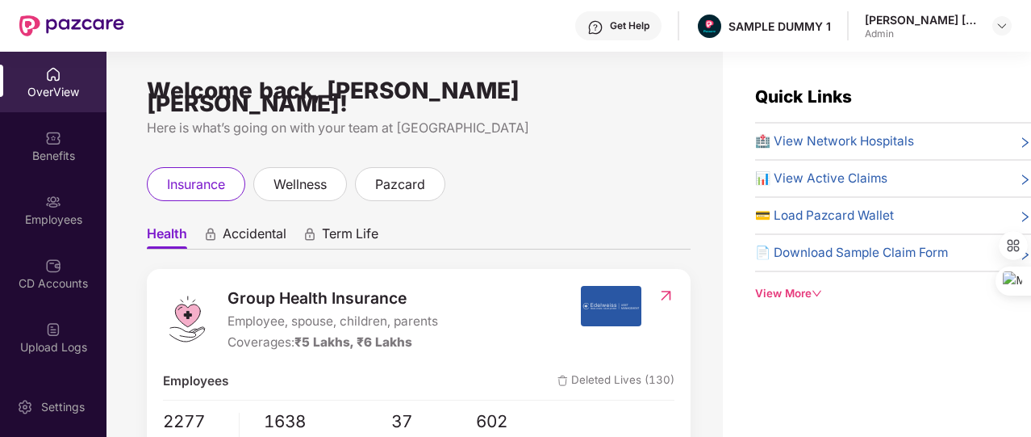 Image resolution: width=1031 pixels, height=437 pixels. What do you see at coordinates (629, 26) in the screenshot?
I see `div: Get Help` at bounding box center [629, 26].